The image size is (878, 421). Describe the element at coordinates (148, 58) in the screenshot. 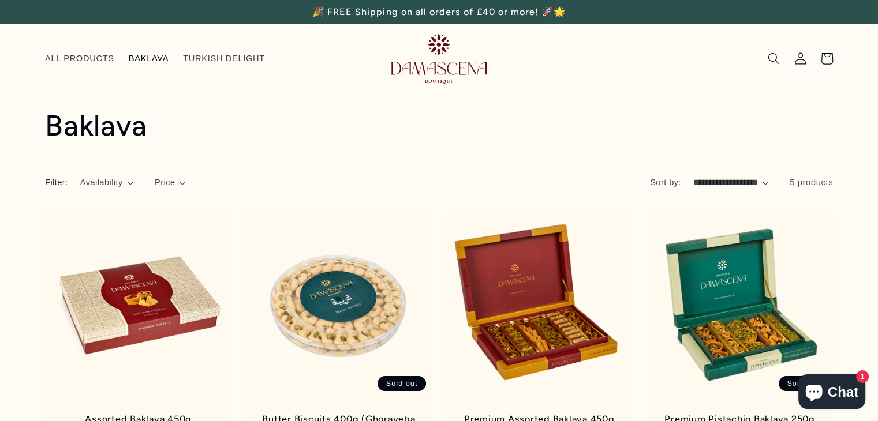

I see `a: BAKLAVA` at that location.